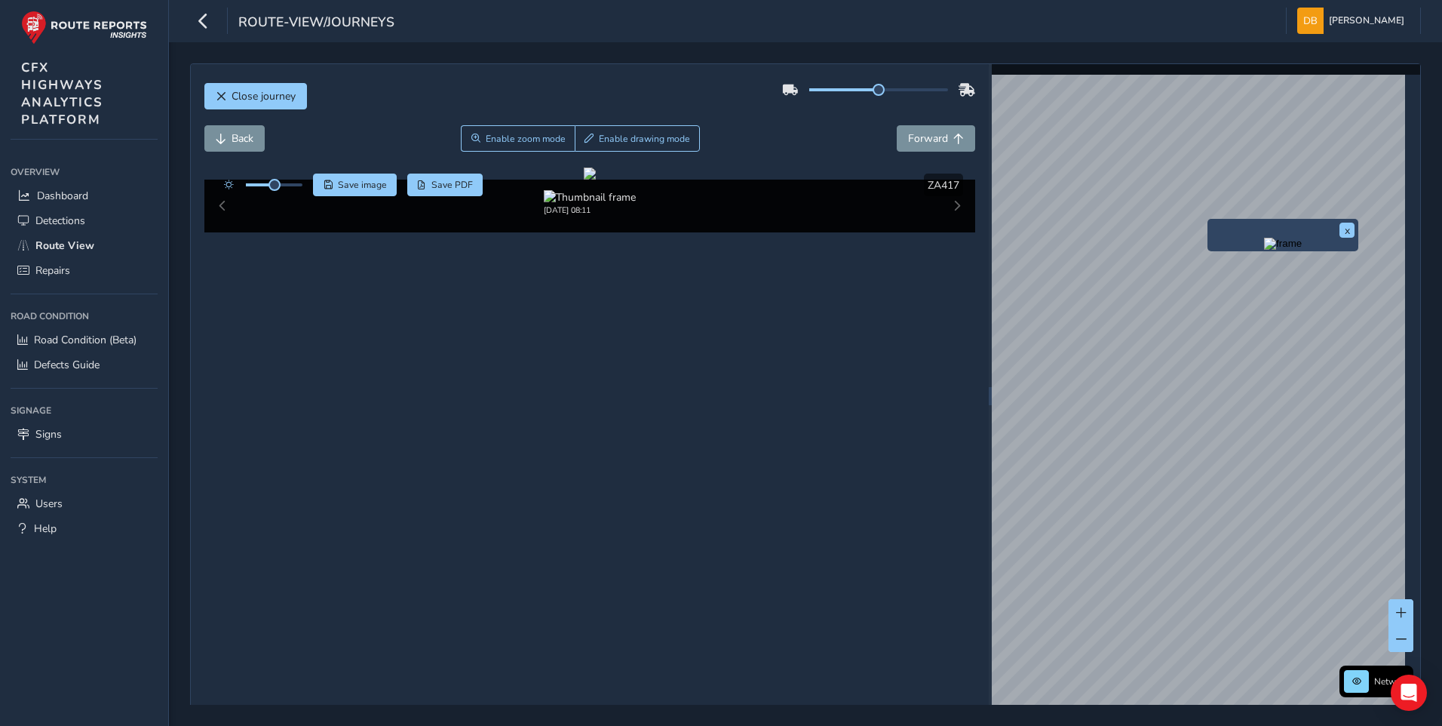  Describe the element at coordinates (590, 197) in the screenshot. I see `img: Thumbnail frame` at that location.